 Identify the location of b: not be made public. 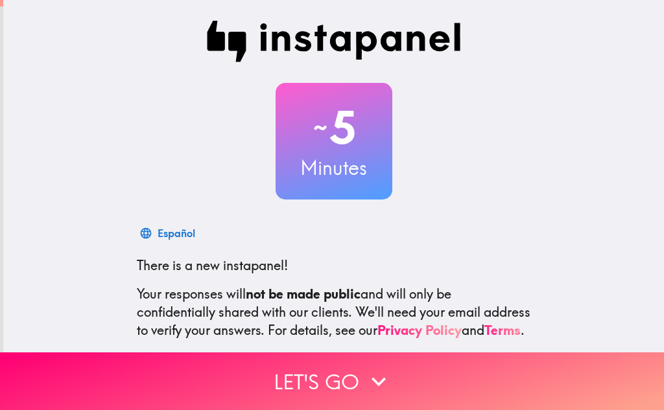
(303, 294).